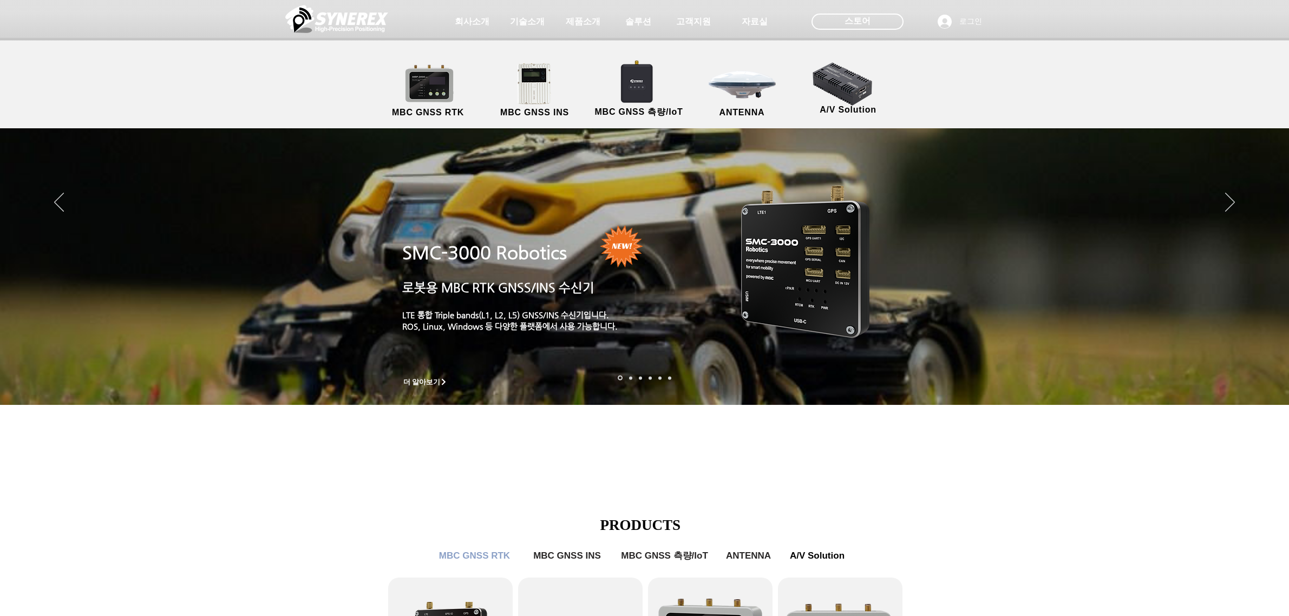 The width and height of the screenshot is (1289, 616). I want to click on span: PRODUCTS, so click(640, 525).